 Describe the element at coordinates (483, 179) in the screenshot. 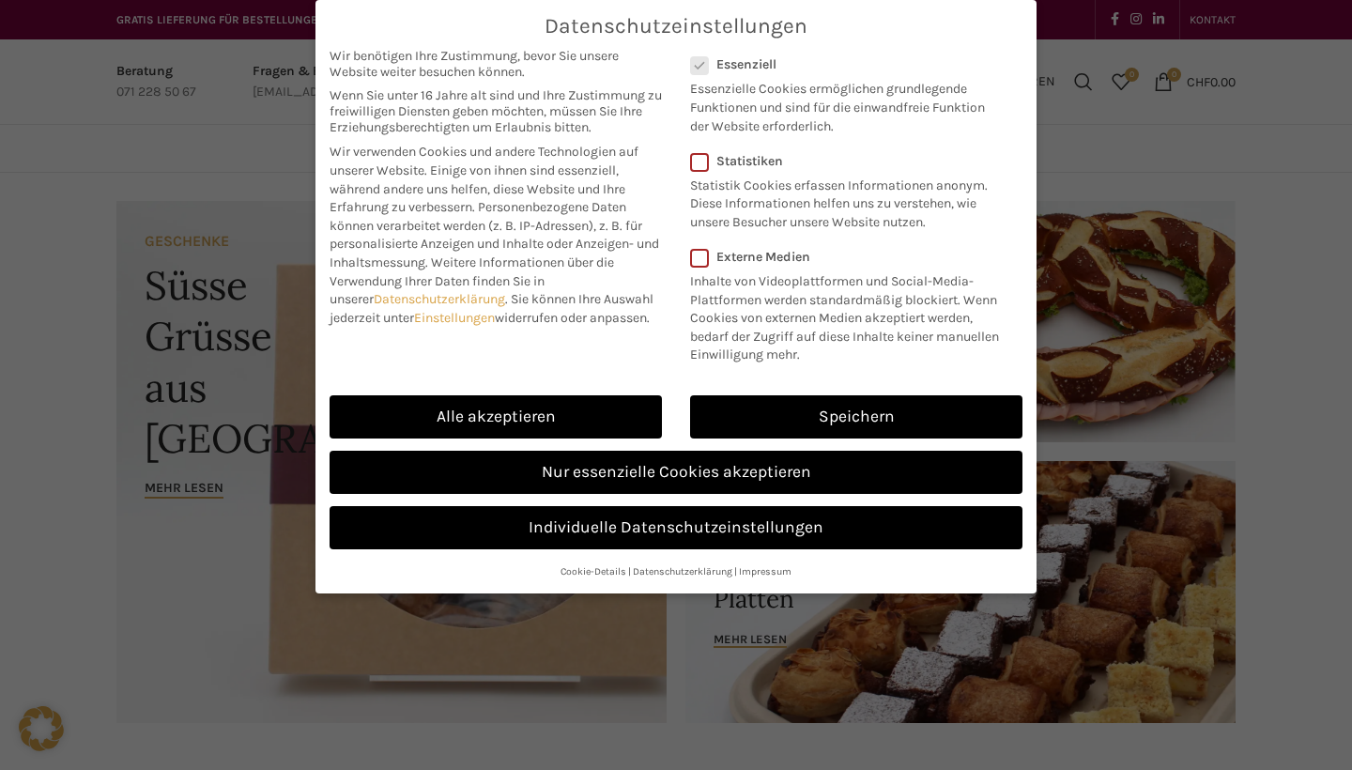

I see `span: Wir verwenden Cookies und andere Technologien auf unserer Website. Einige von ihnen sind essenzie...` at that location.